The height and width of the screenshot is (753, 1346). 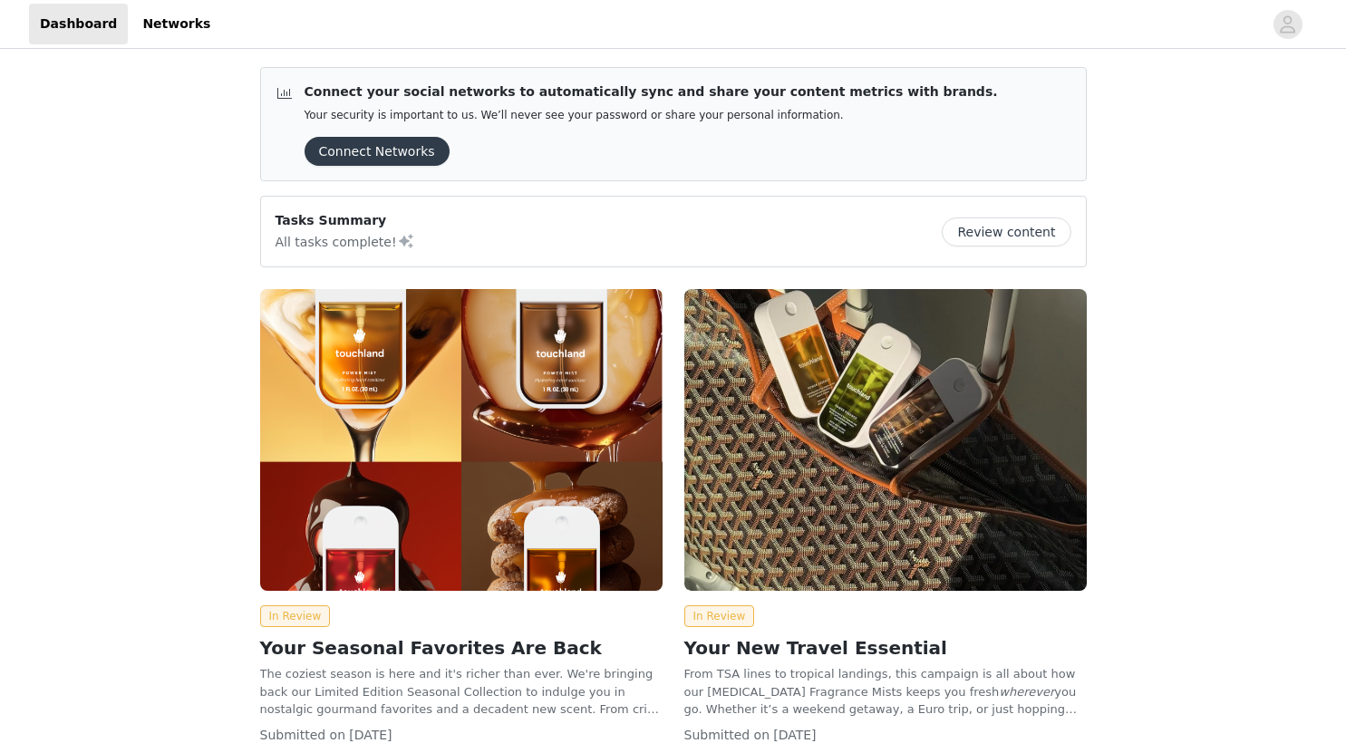 What do you see at coordinates (176, 24) in the screenshot?
I see `a: Networks` at bounding box center [176, 24].